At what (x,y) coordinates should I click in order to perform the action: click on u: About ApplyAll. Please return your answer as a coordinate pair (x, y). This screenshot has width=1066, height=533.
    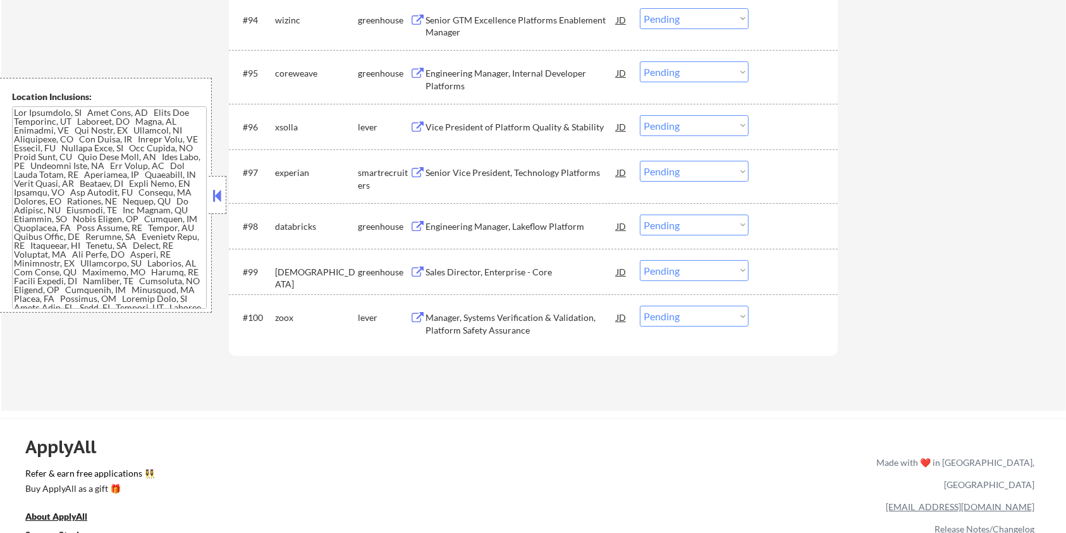
    Looking at the image, I should click on (56, 515).